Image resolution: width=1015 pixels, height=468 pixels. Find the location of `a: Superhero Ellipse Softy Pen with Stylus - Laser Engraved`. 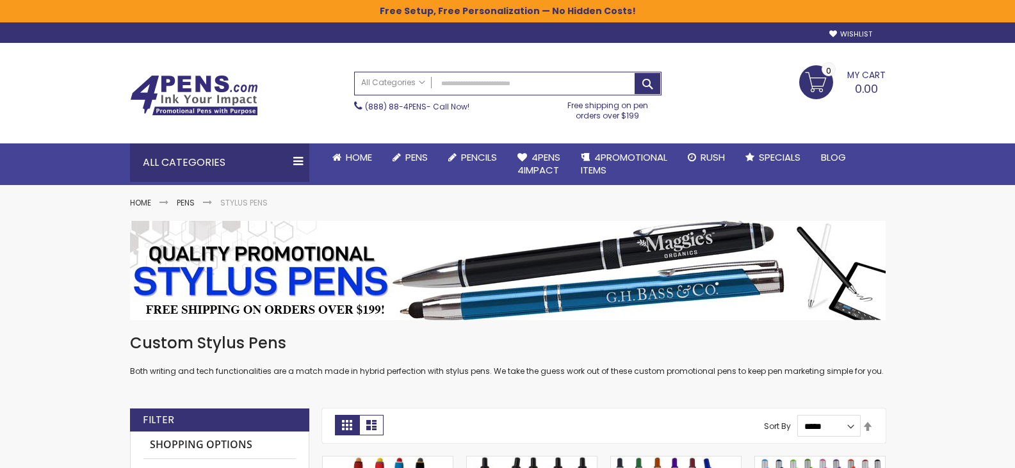

a: Superhero Ellipse Softy Pen with Stylus - Laser Engraved is located at coordinates (387, 461).